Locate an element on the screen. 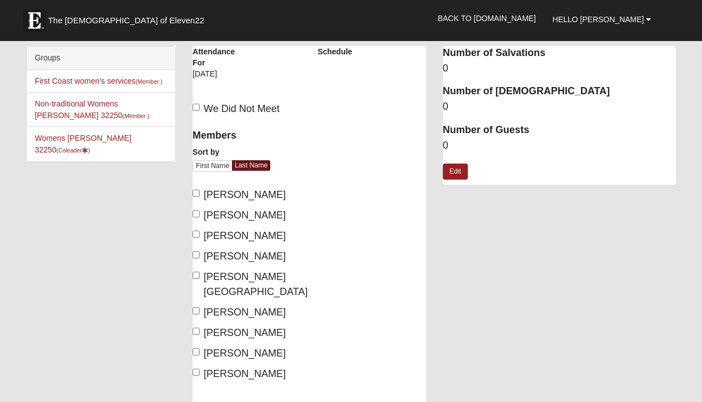 This screenshot has width=702, height=402. a: First Coast women's services(Member ) is located at coordinates (99, 81).